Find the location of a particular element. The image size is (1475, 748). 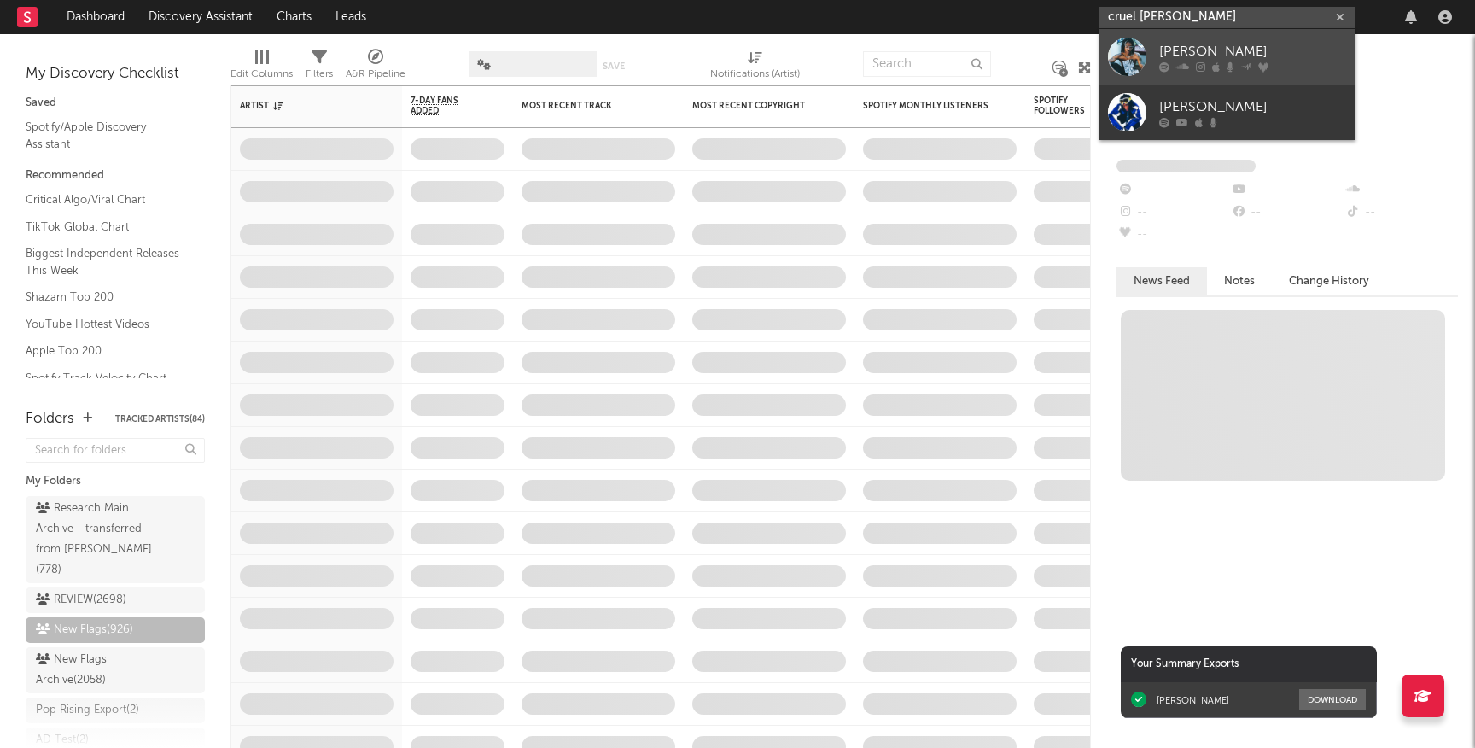

a: Spotify/Apple Discovery Assistant is located at coordinates (107, 135).